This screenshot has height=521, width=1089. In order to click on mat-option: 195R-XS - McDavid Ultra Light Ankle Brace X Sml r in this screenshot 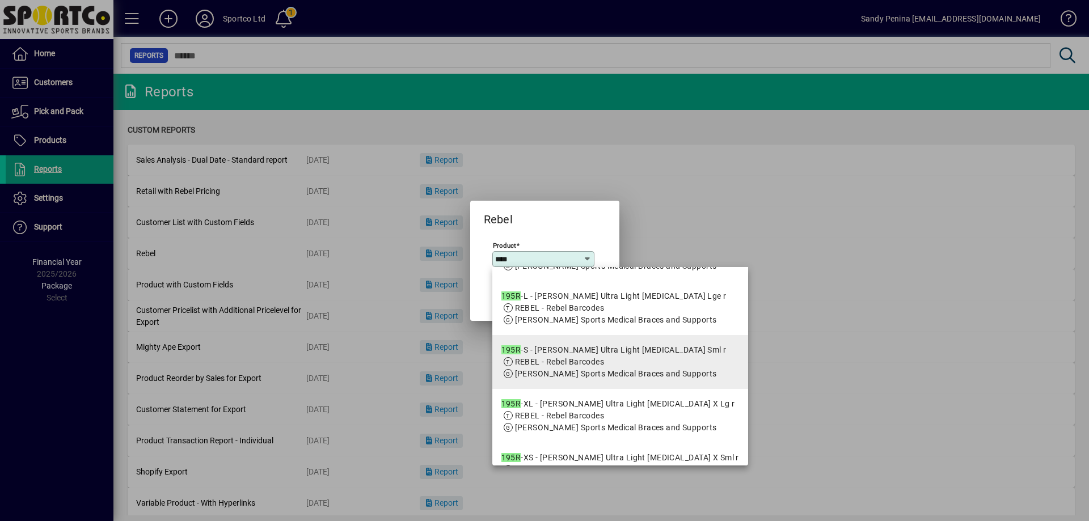, I will do `click(620, 469)`.